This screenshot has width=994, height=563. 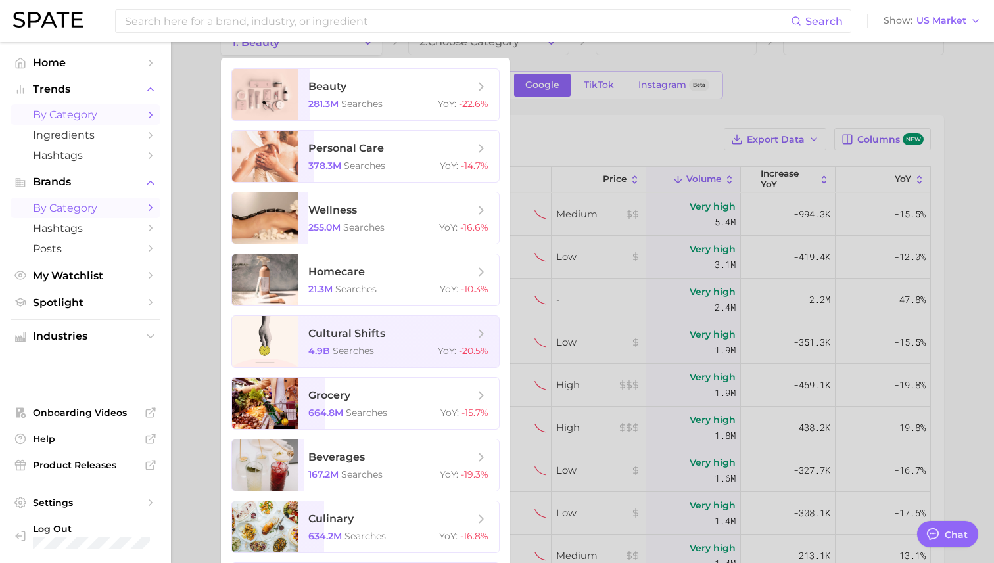 I want to click on span: Ingredients, so click(x=85, y=135).